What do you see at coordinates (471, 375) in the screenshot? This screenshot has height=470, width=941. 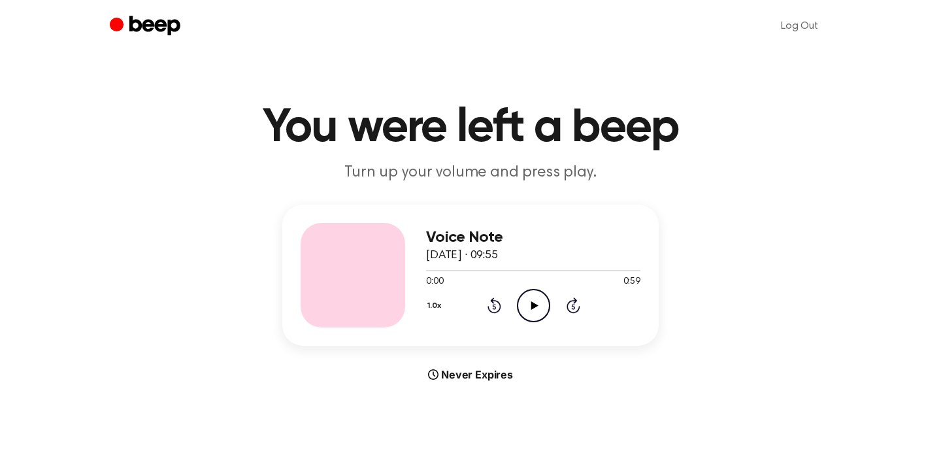 I see `div: Never Expires` at bounding box center [471, 375].